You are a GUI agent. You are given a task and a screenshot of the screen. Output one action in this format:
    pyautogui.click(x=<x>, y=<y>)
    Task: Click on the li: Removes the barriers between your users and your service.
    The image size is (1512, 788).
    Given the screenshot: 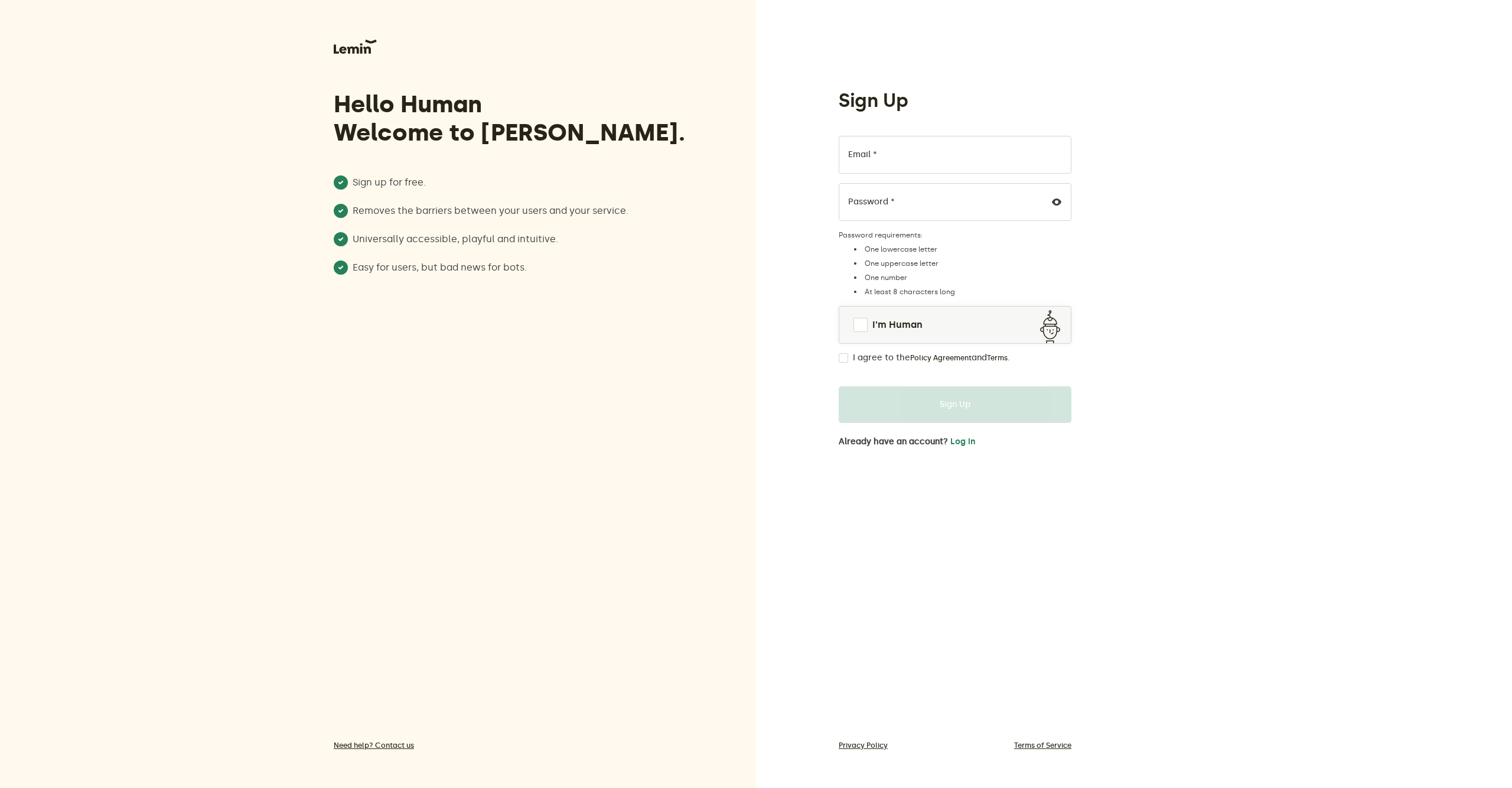 What is the action you would take?
    pyautogui.click(x=513, y=211)
    